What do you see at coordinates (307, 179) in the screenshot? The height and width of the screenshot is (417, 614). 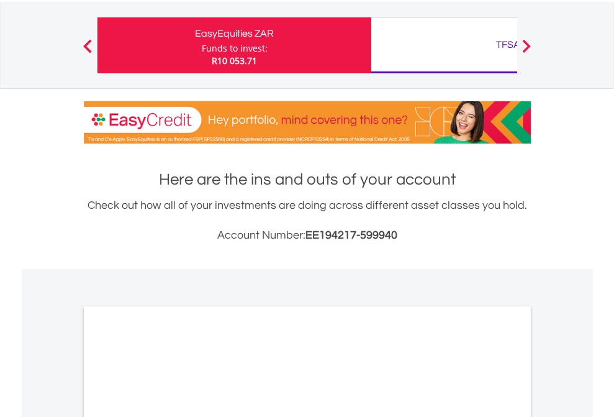 I see `h1: Here are the ins and outs of your account` at bounding box center [307, 179].